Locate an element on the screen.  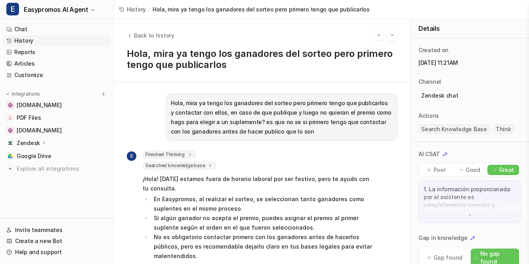
span: Back to history is located at coordinates (154, 35).